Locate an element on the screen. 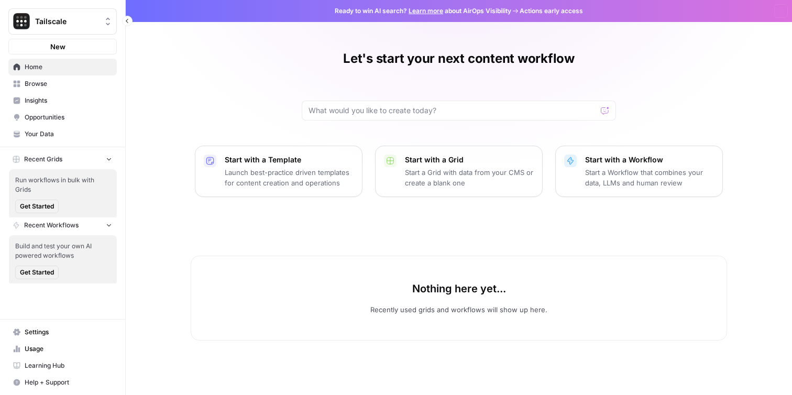 The image size is (792, 395). span: Tailscale is located at coordinates (66, 21).